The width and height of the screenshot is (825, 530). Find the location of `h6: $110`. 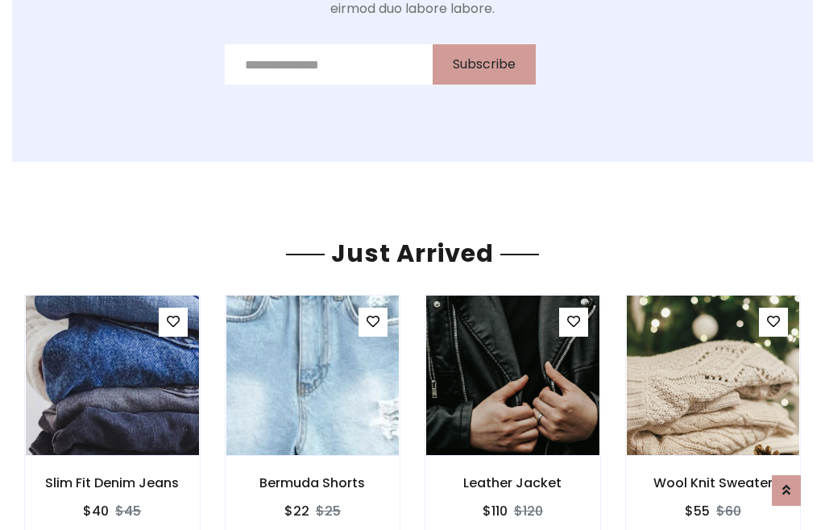

h6: $110 is located at coordinates (495, 511).